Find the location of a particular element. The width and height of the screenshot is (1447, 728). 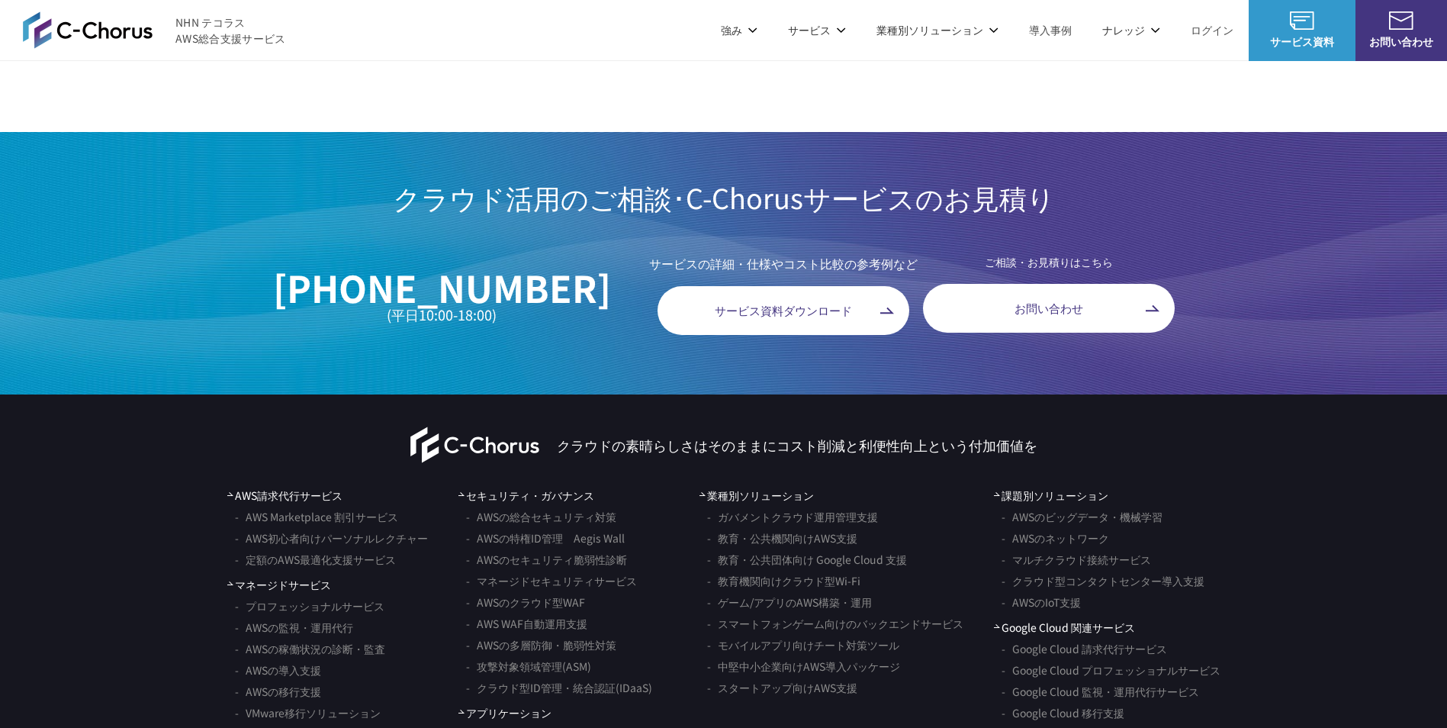

a: Google Cloud 請求代行サービス is located at coordinates (1084, 648).